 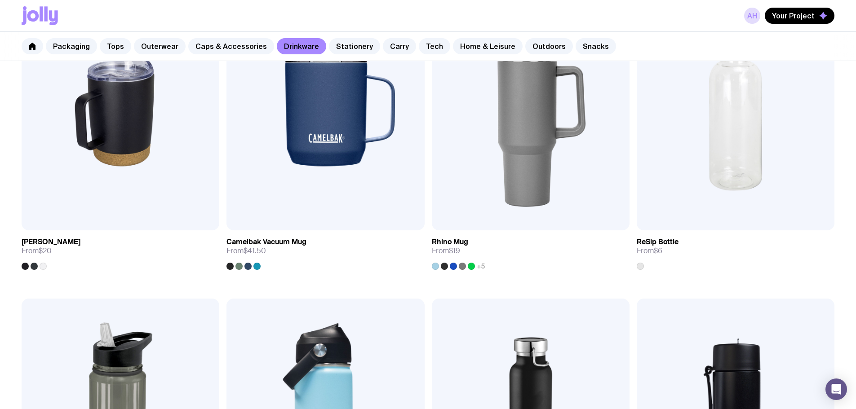 I want to click on a: Rhino MugFrom$19+5, so click(x=531, y=250).